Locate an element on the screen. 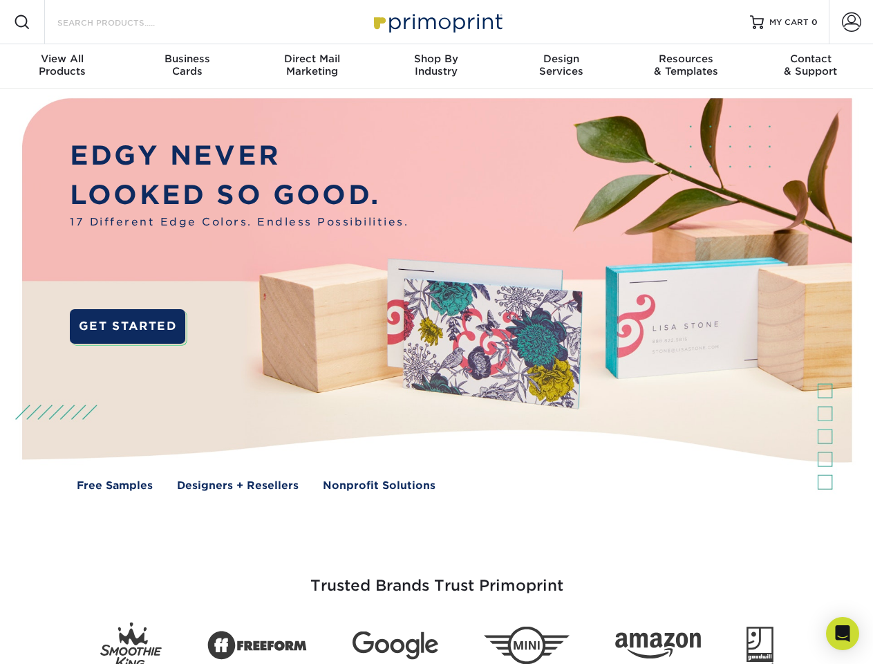  p: EDGY NEVER is located at coordinates (239, 156).